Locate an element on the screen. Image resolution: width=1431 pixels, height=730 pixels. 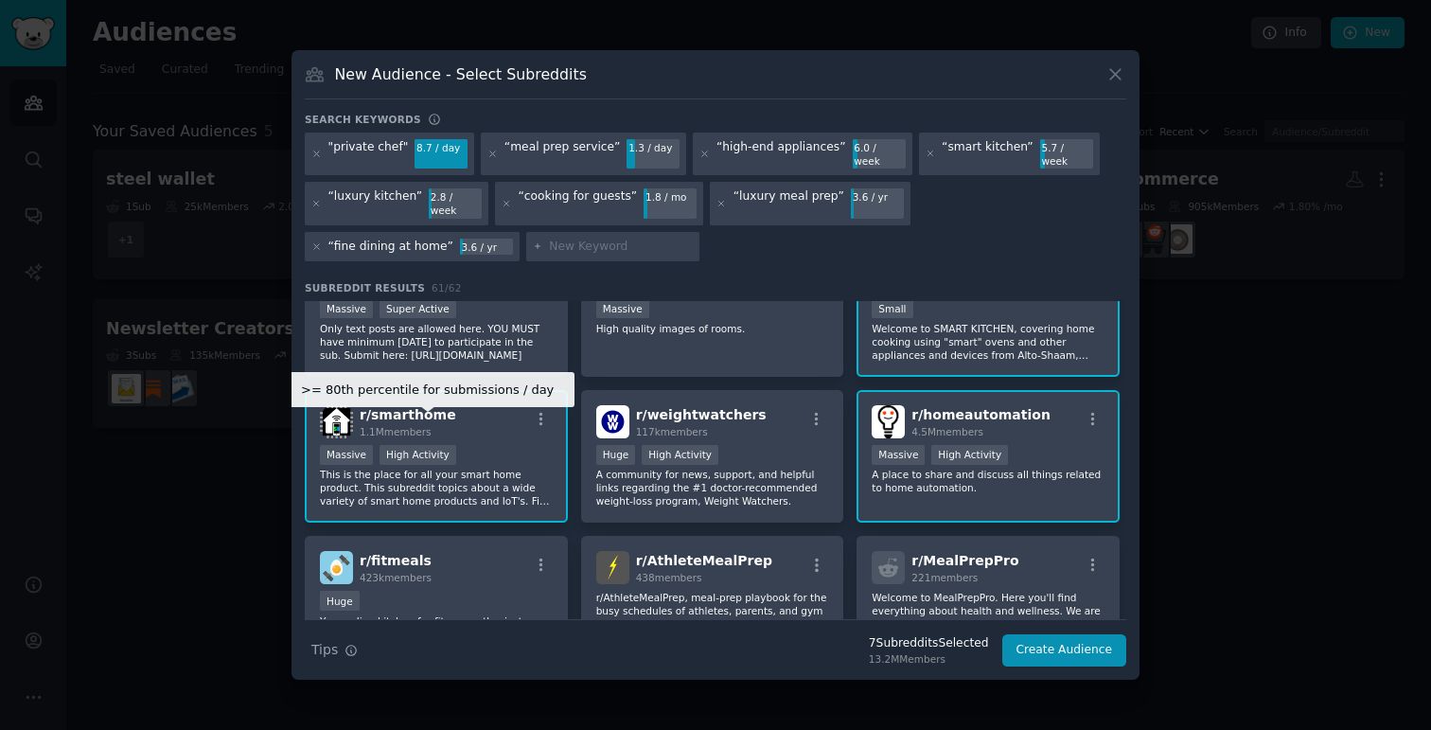
span: r/ MealPrepPro is located at coordinates (965, 560).